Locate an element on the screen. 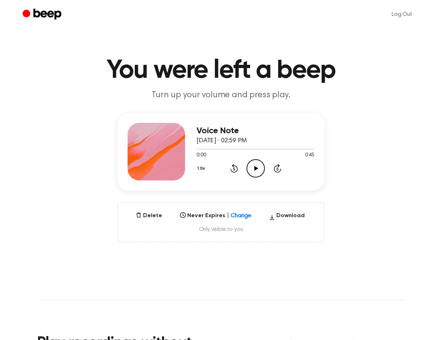 The width and height of the screenshot is (442, 340). button: Delete is located at coordinates (149, 215).